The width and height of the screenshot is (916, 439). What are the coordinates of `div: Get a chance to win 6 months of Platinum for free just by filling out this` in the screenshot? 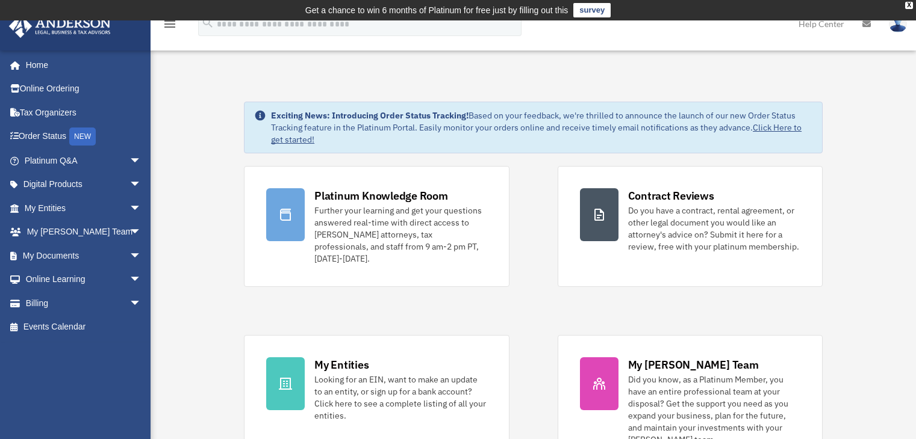 It's located at (436, 10).